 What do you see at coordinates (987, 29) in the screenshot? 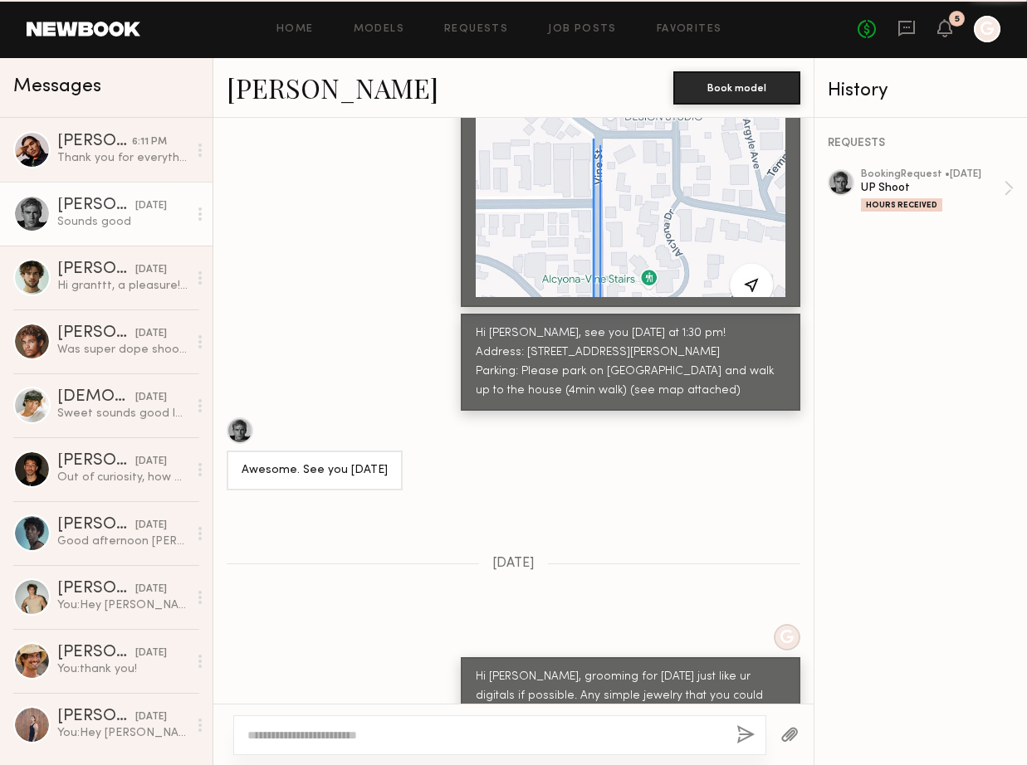
I see `a: G` at bounding box center [987, 29].